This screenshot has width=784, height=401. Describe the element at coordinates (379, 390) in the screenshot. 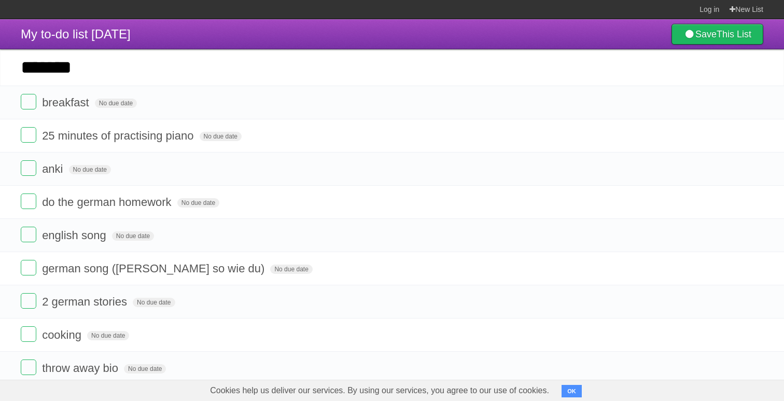

I see `span: Cookies help us deliver our services. By using our services, you agree to our use of cookies.` at that location.